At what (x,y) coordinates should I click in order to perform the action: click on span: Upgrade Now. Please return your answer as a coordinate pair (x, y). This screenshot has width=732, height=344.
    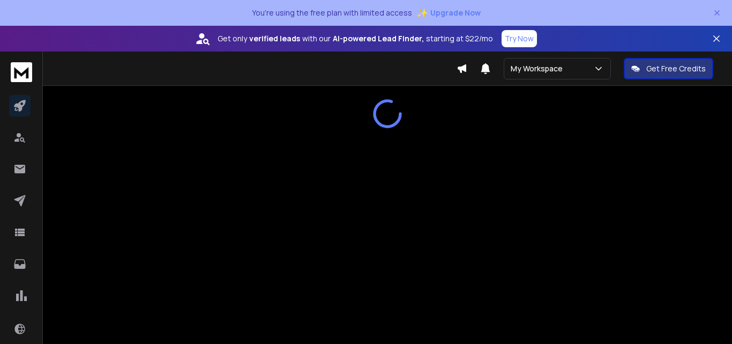
    Looking at the image, I should click on (456, 13).